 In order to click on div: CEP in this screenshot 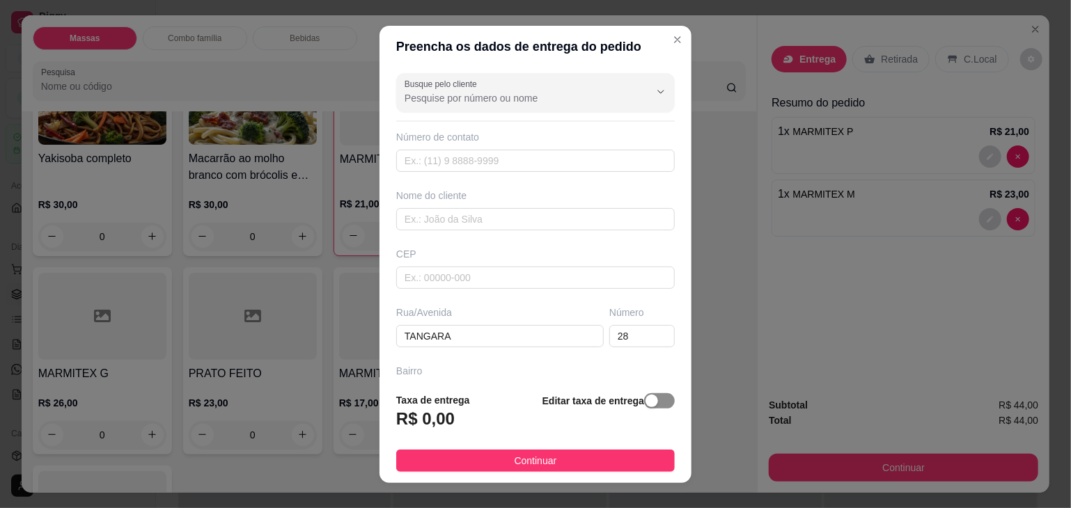, I will do `click(535, 254)`.